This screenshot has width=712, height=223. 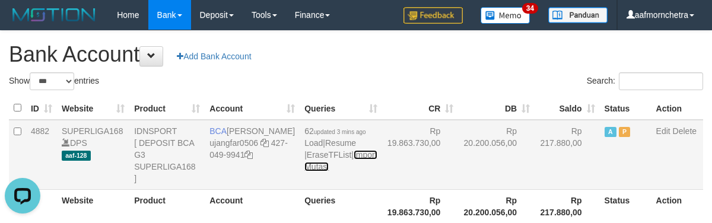 I want to click on td: 4882, so click(x=42, y=155).